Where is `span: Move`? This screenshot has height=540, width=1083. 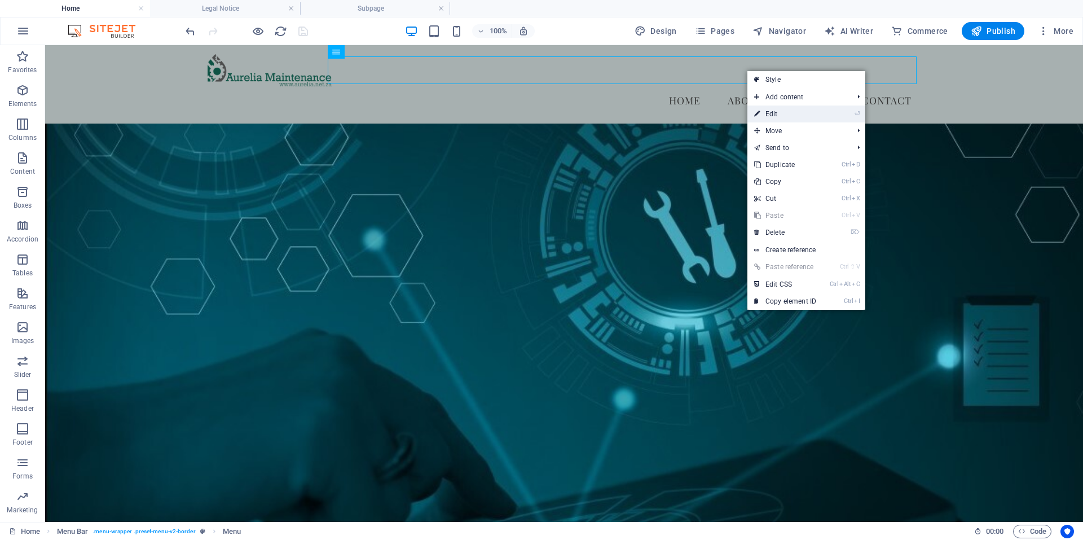
span: Move is located at coordinates (797, 131).